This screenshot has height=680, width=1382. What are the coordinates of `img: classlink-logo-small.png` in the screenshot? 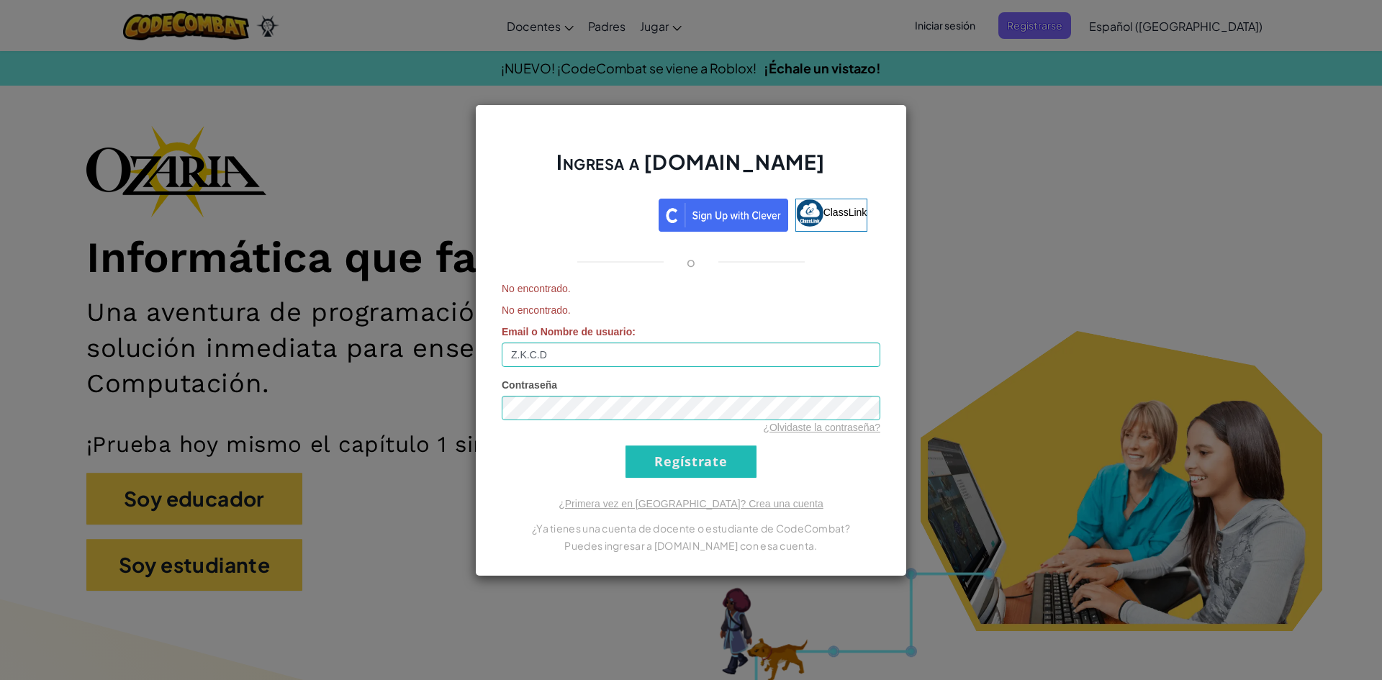 It's located at (810, 213).